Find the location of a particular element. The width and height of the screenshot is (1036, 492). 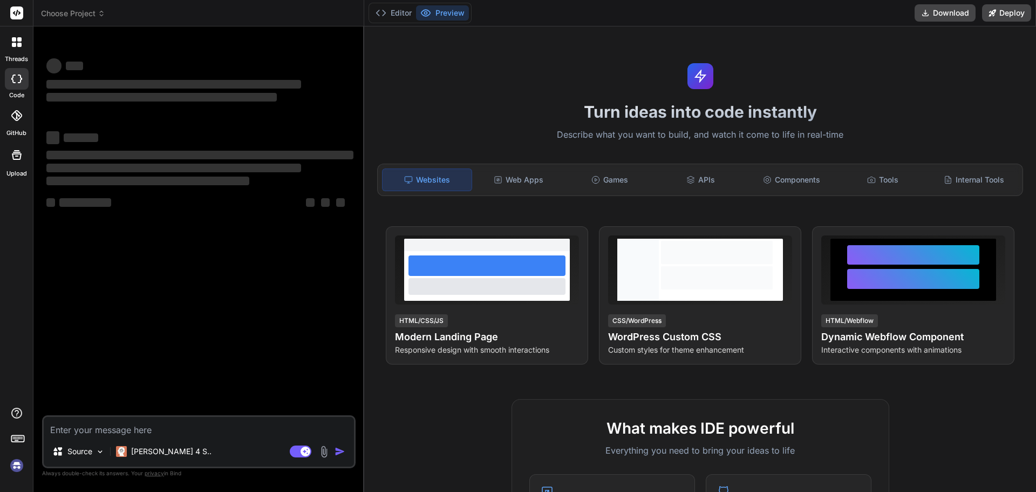

div: Components is located at coordinates (792, 180).